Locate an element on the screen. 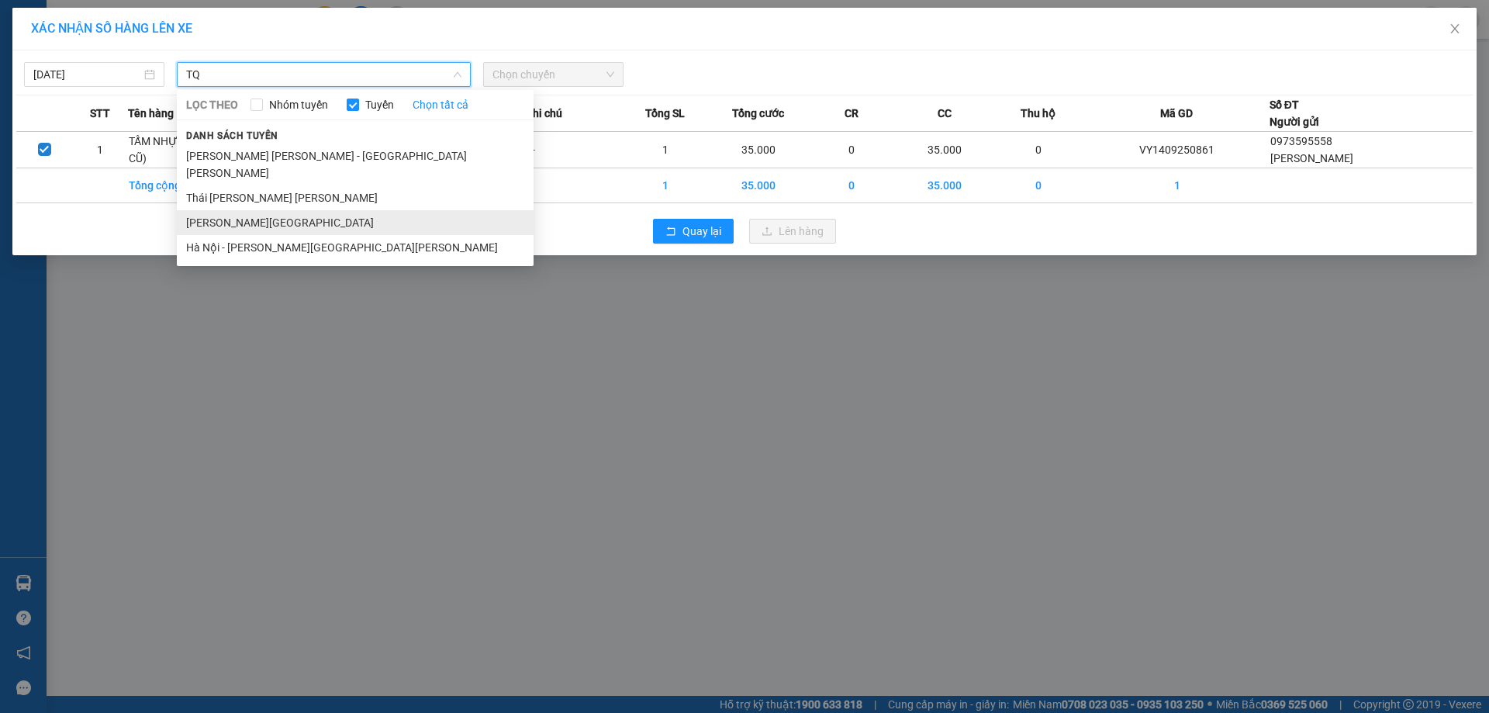 The image size is (1489, 713). td: Tổng cộng is located at coordinates (174, 185).